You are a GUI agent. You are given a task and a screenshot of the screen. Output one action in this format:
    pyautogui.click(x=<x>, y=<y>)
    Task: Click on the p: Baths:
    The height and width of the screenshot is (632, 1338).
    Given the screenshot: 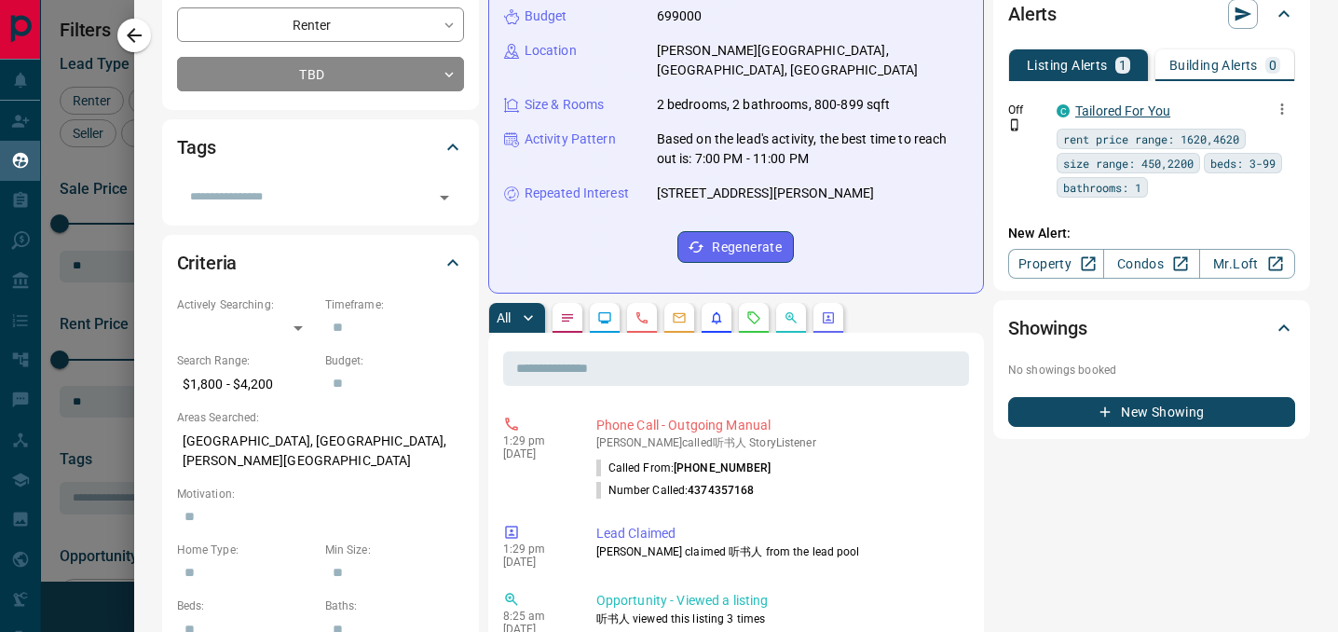 What is the action you would take?
    pyautogui.click(x=394, y=606)
    